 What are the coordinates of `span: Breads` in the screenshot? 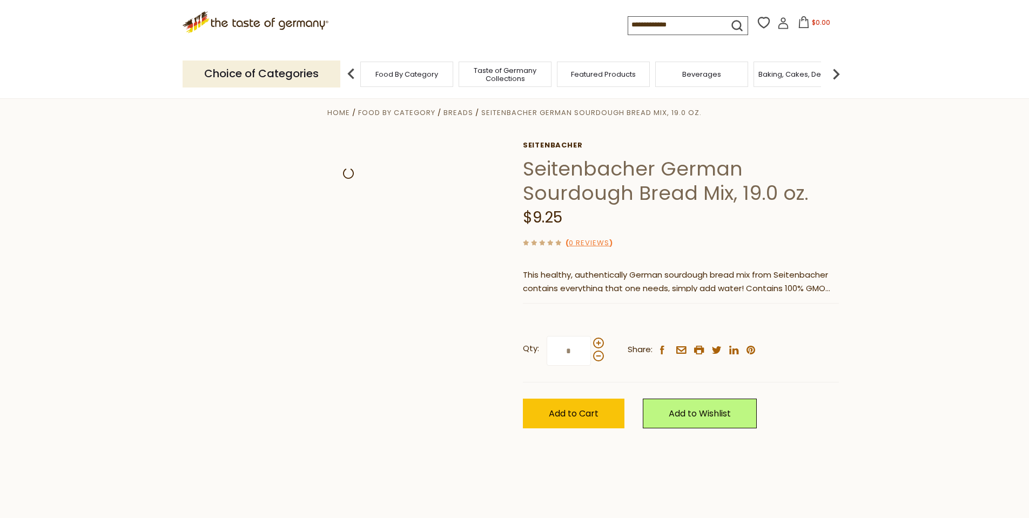 It's located at (458, 112).